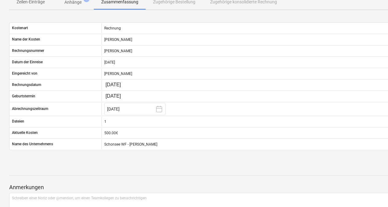 The image size is (388, 207). I want to click on p: Geburtstermin, so click(24, 96).